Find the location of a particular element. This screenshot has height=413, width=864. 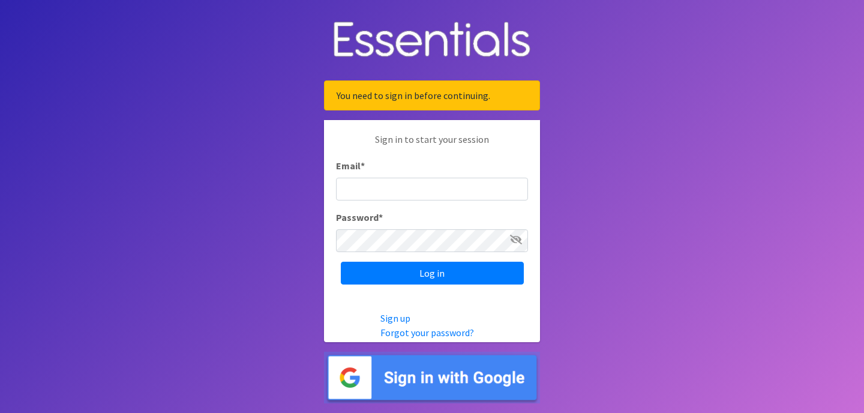

label: Password is located at coordinates (359, 217).